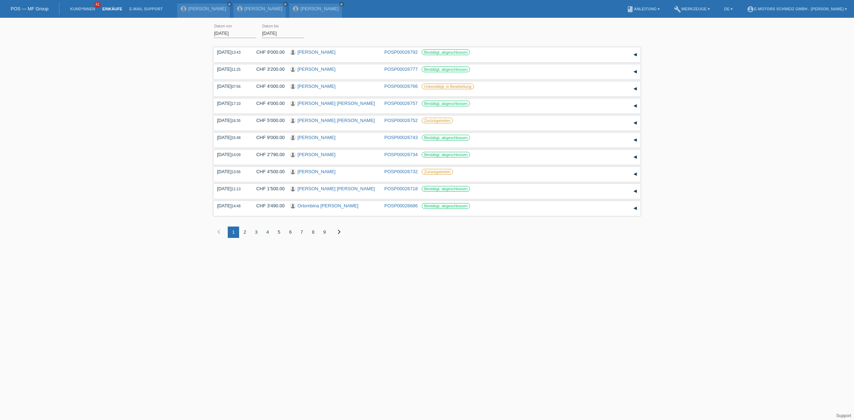 The height and width of the screenshot is (420, 854). Describe the element at coordinates (268, 232) in the screenshot. I see `div: 4` at that location.